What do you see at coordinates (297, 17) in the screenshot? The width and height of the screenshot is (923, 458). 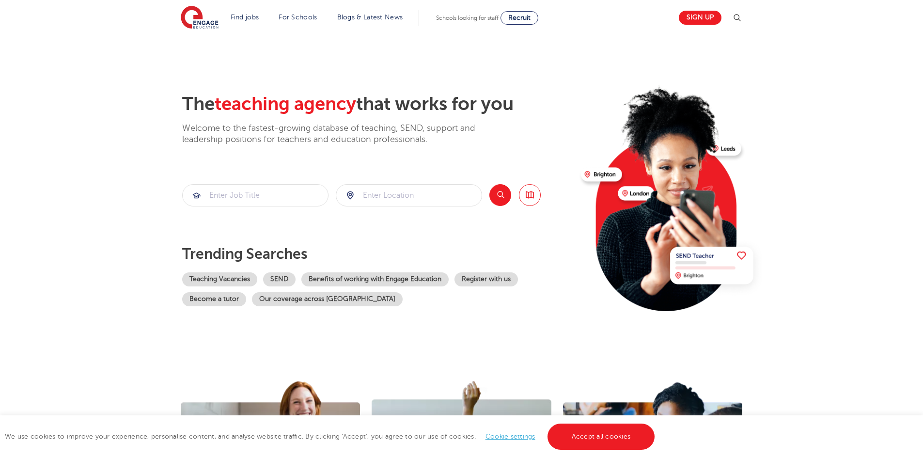 I see `a: For Schools` at bounding box center [297, 17].